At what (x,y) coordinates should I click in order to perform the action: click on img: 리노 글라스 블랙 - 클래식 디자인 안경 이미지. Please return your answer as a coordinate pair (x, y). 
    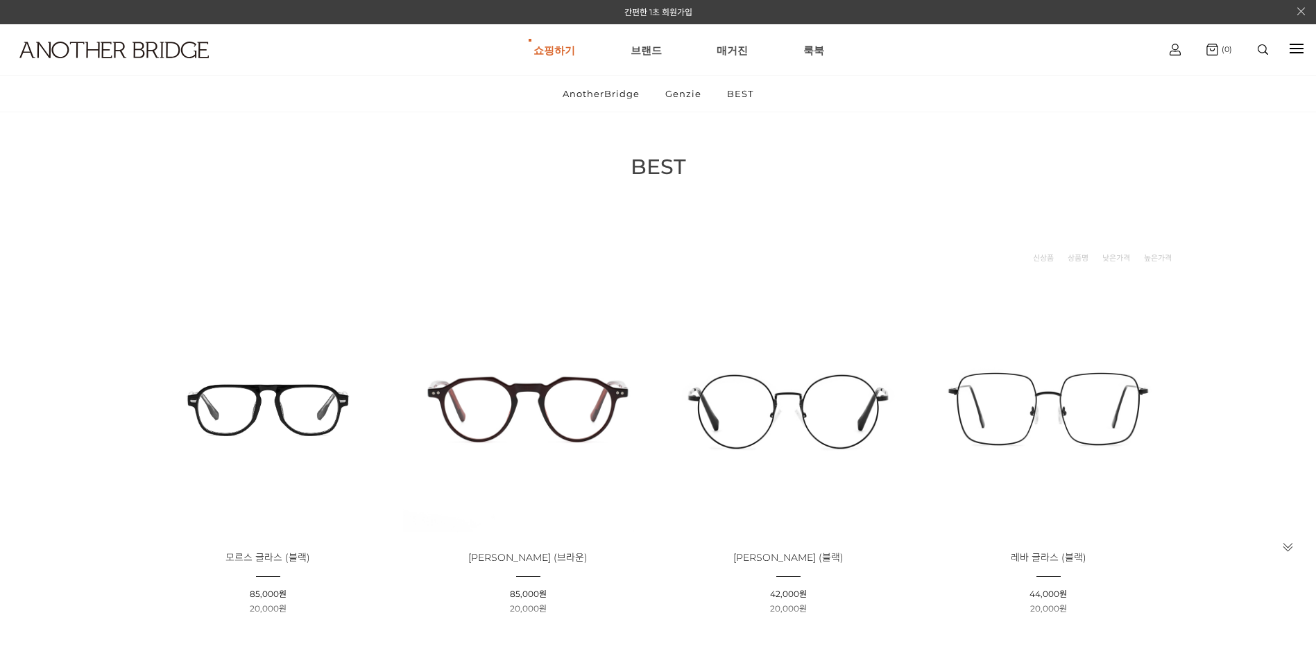
    Looking at the image, I should click on (788, 407).